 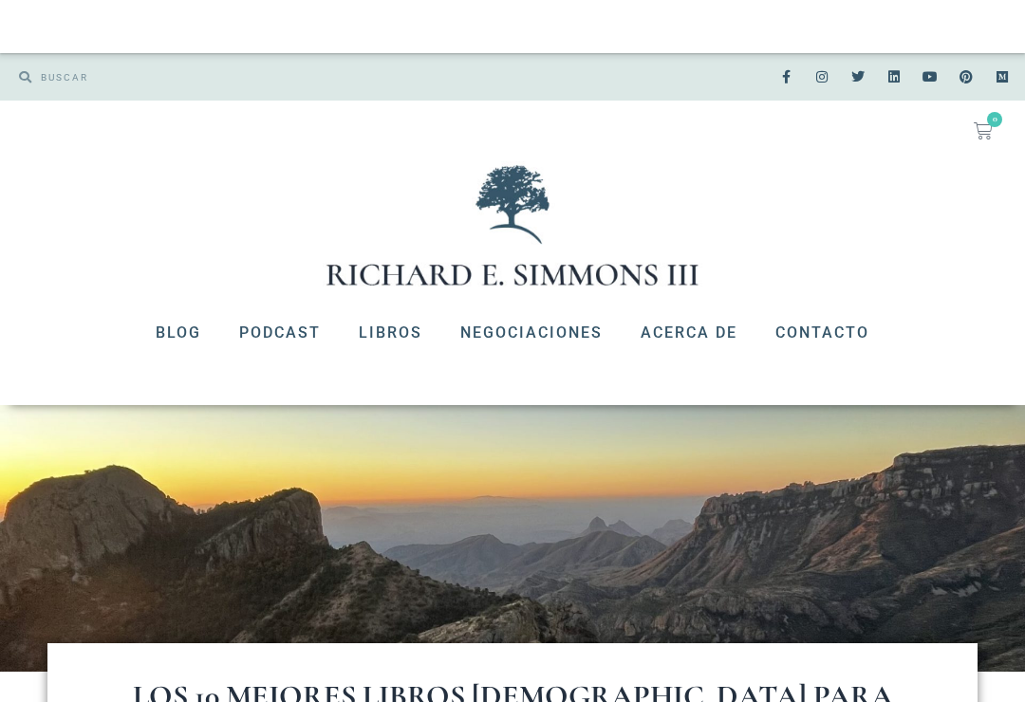 I want to click on a: 0, so click(x=983, y=131).